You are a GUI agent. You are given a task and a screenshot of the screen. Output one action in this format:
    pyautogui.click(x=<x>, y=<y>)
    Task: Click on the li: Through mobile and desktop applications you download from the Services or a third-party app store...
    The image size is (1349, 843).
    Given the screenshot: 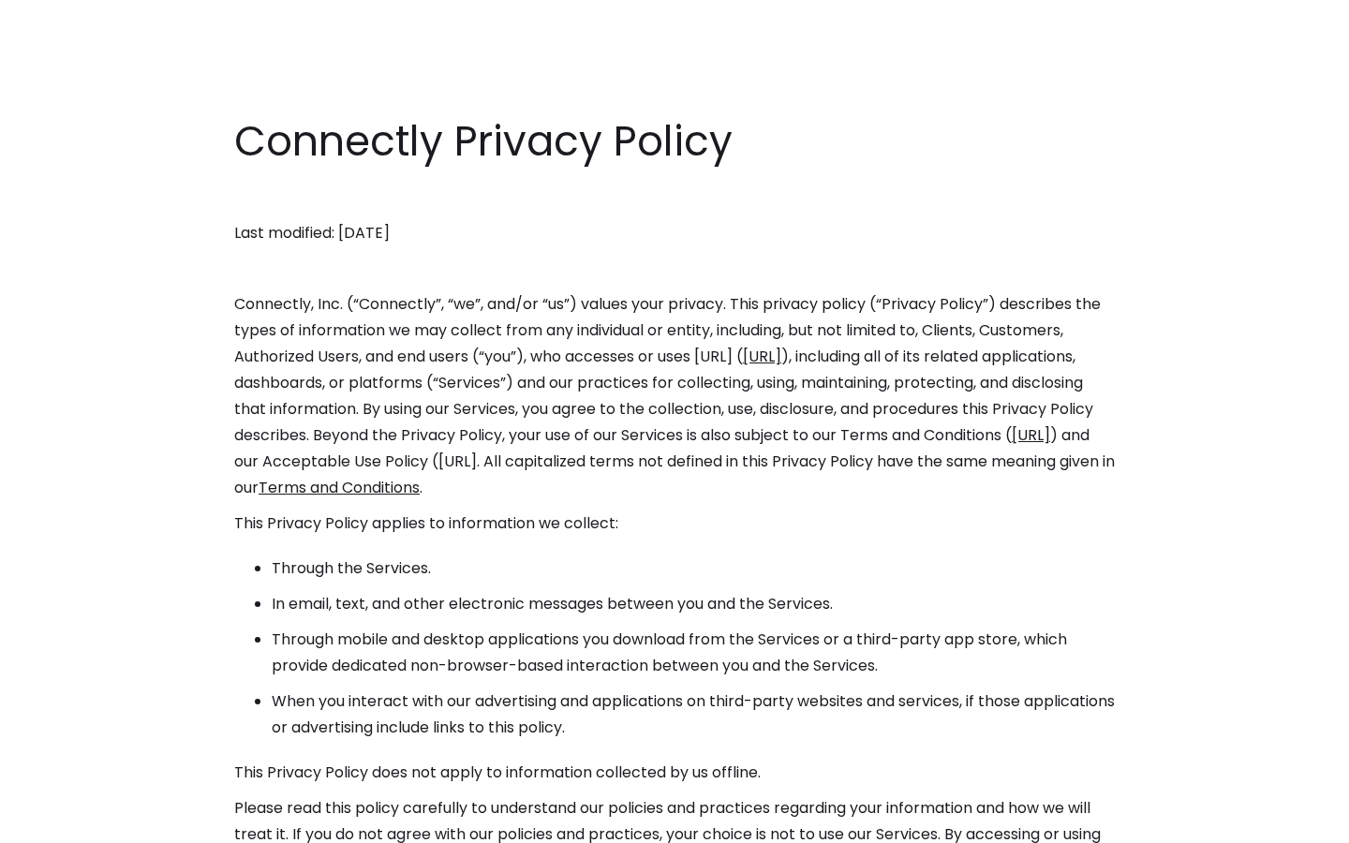 What is the action you would take?
    pyautogui.click(x=693, y=653)
    